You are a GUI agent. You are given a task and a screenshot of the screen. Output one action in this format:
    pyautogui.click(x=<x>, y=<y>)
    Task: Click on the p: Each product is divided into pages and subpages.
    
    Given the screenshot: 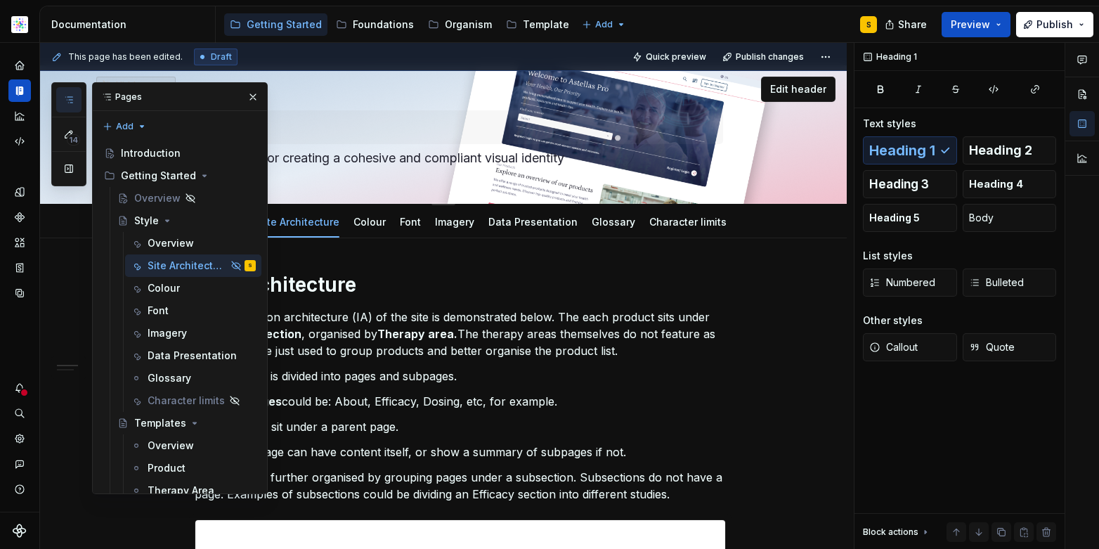 What is the action you would take?
    pyautogui.click(x=460, y=376)
    